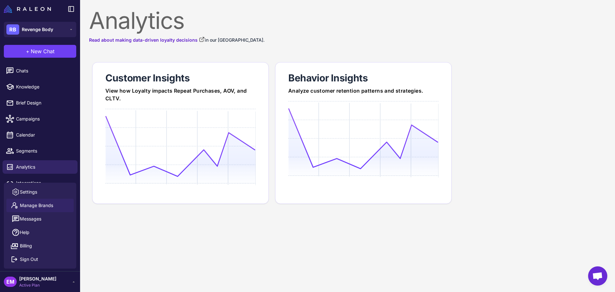 This screenshot has width=615, height=292. What do you see at coordinates (40, 29) in the screenshot?
I see `button: RBRevenge Body` at bounding box center [40, 29].